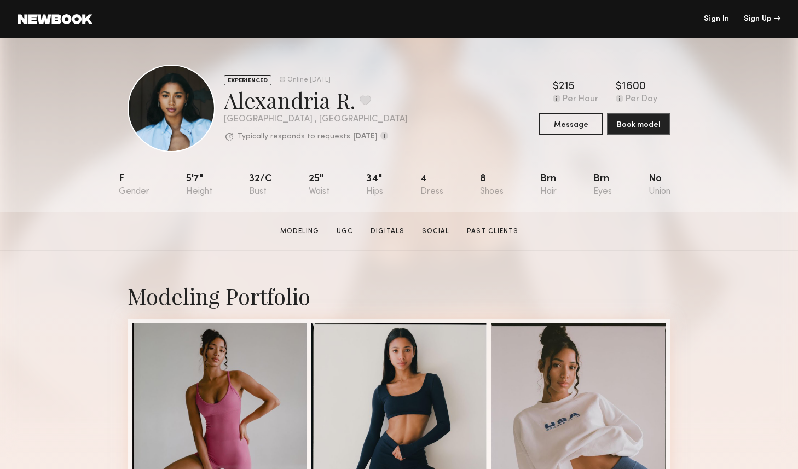  What do you see at coordinates (492, 231) in the screenshot?
I see `a: Past Clients` at bounding box center [492, 231].